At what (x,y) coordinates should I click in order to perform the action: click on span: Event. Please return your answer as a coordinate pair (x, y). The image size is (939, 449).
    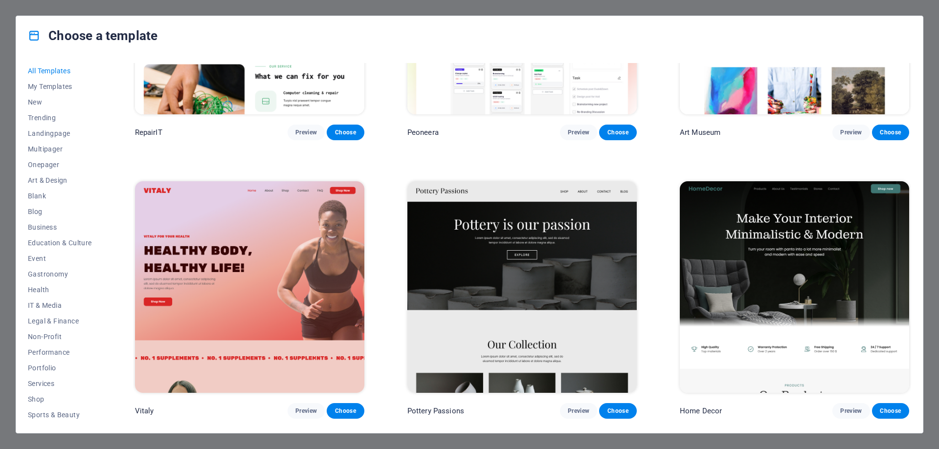
    Looking at the image, I should click on (60, 259).